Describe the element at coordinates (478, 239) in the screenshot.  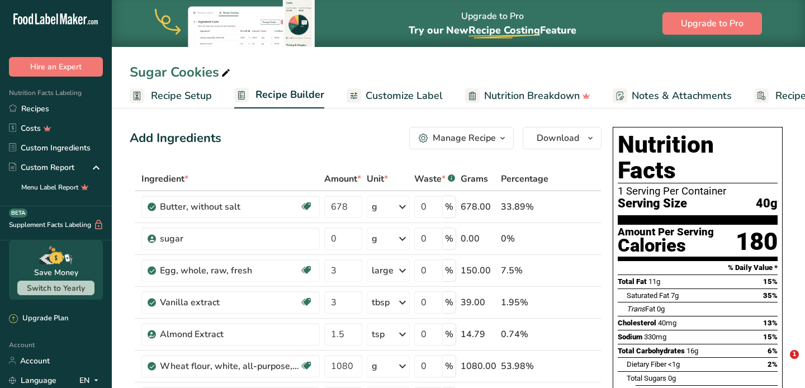
I see `div: 0.00` at that location.